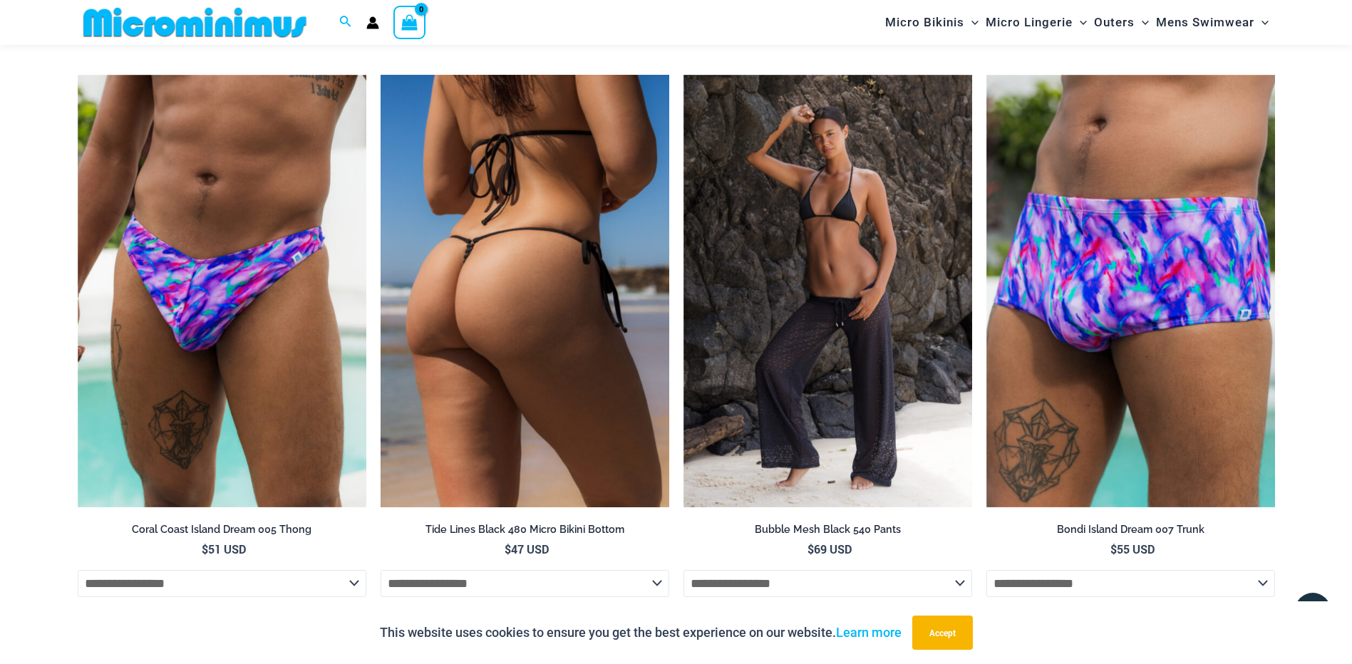 This screenshot has width=1352, height=664. Describe the element at coordinates (1114, 22) in the screenshot. I see `span: Outers` at that location.